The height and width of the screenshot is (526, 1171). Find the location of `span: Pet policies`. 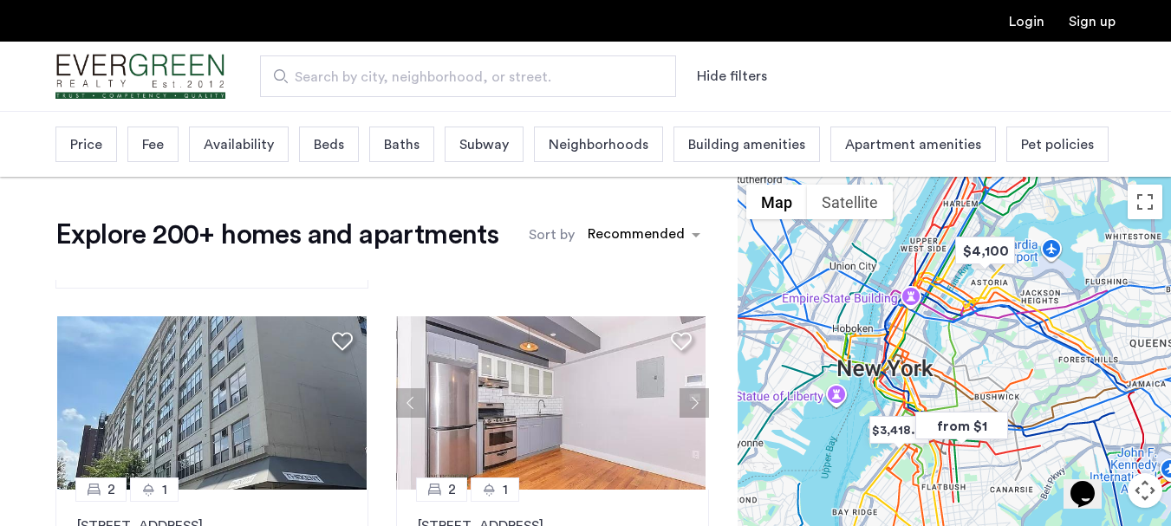

span: Pet policies is located at coordinates (1057, 145).